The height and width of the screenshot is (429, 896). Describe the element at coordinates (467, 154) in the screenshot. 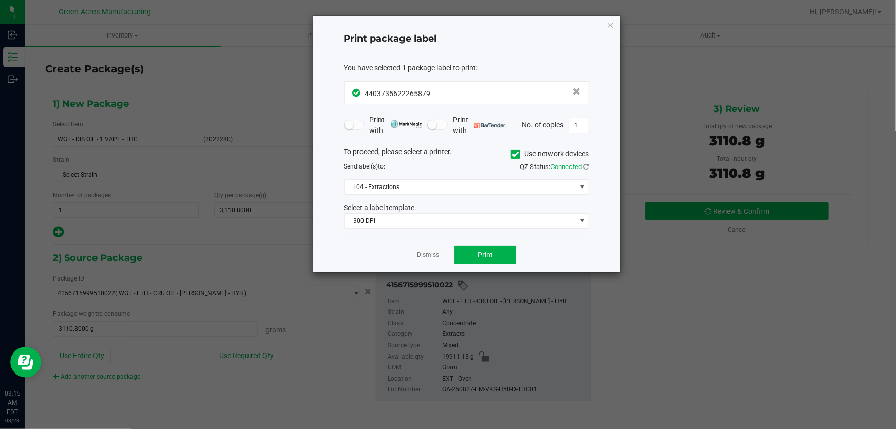

I see `div: To proceed, please select a printer.` at that location.